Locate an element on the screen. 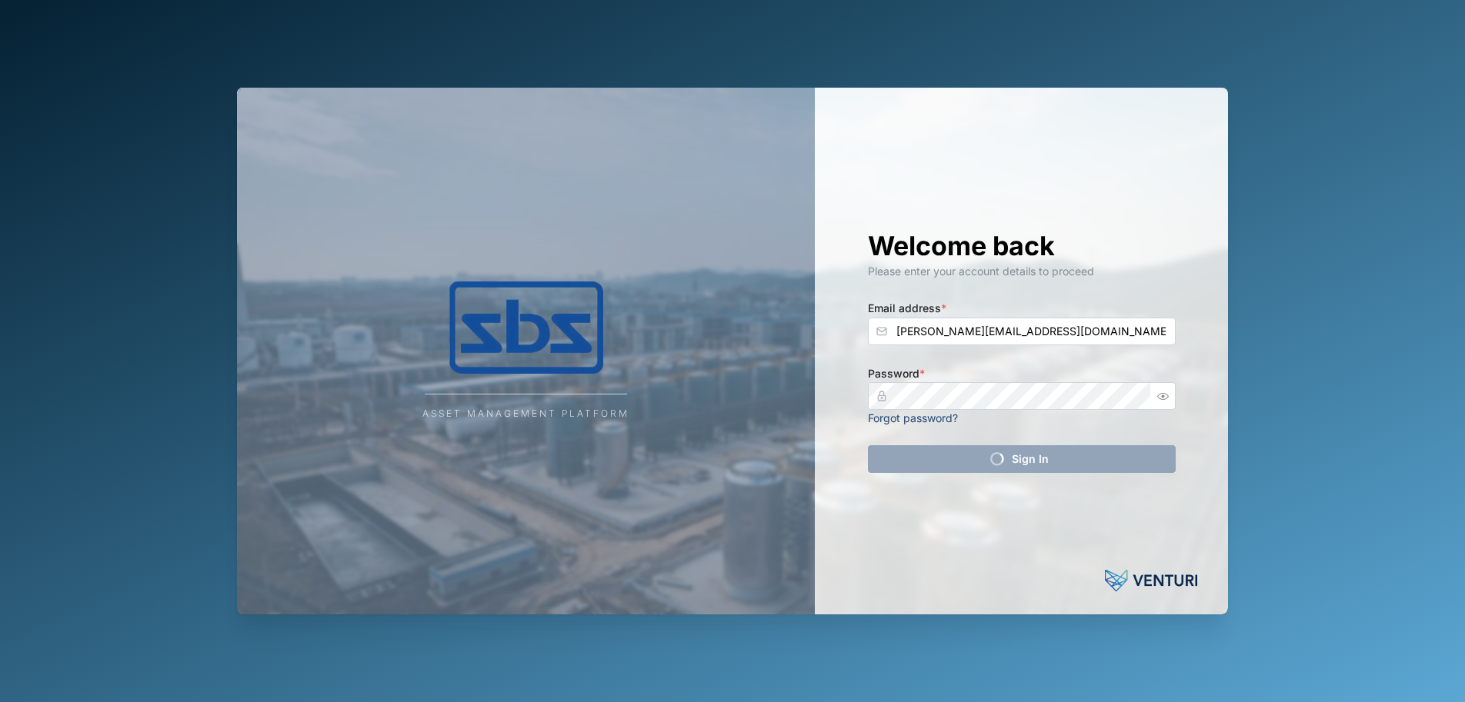 The width and height of the screenshot is (1465, 702). h1: Welcome back is located at coordinates (1022, 246).